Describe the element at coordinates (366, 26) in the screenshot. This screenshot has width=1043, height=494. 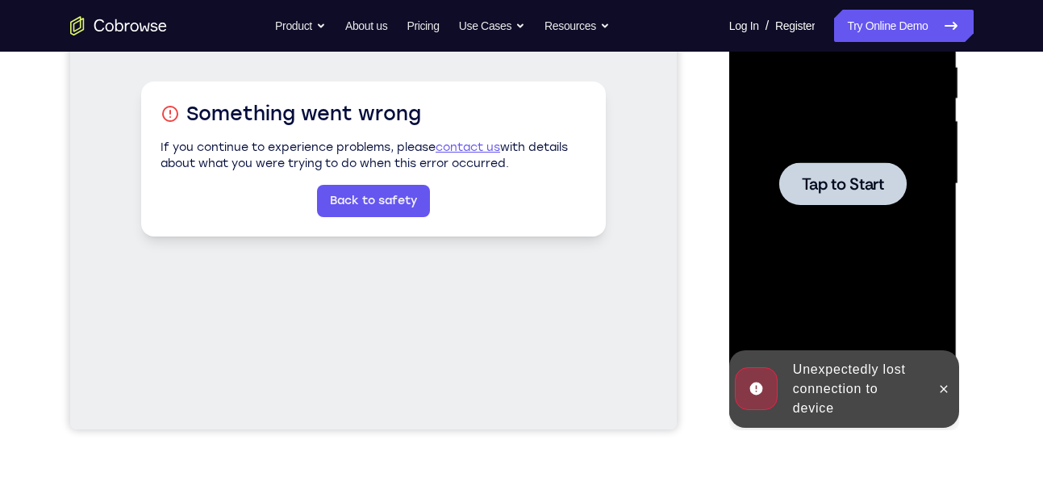
I see `a: About us` at that location.